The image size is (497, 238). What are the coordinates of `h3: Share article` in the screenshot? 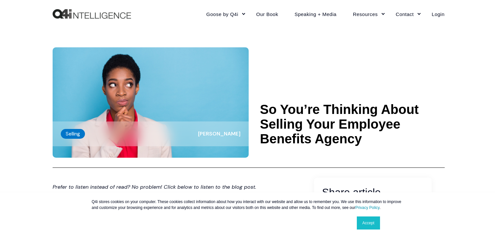 It's located at (373, 192).